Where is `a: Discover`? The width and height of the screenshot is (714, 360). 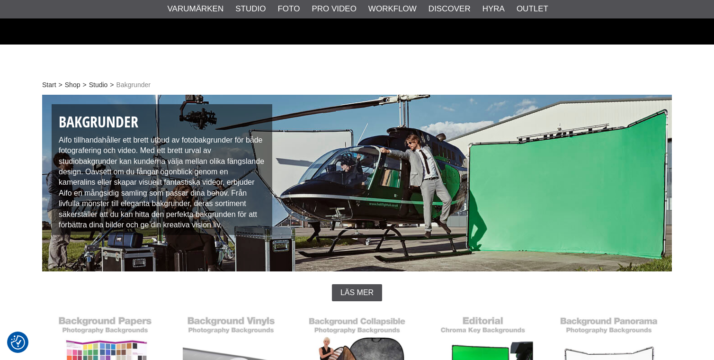
a: Discover is located at coordinates (449, 9).